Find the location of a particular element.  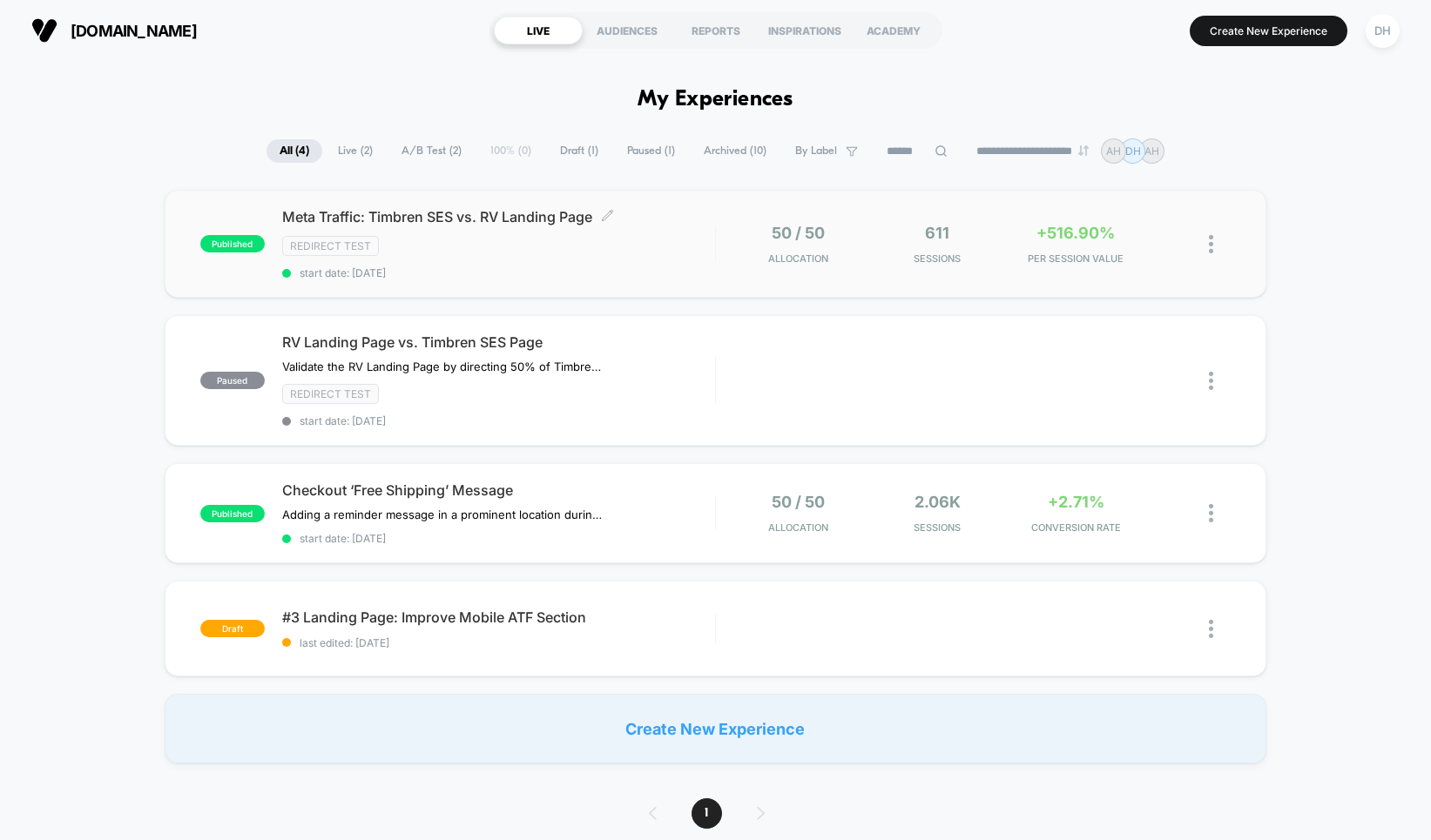

p: DH is located at coordinates (1133, 151).